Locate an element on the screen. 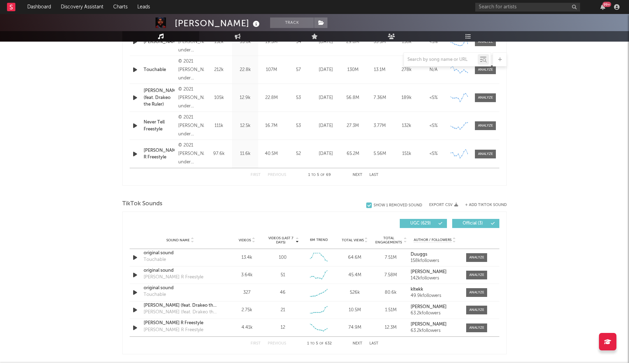  div: 51 is located at coordinates (283, 275).